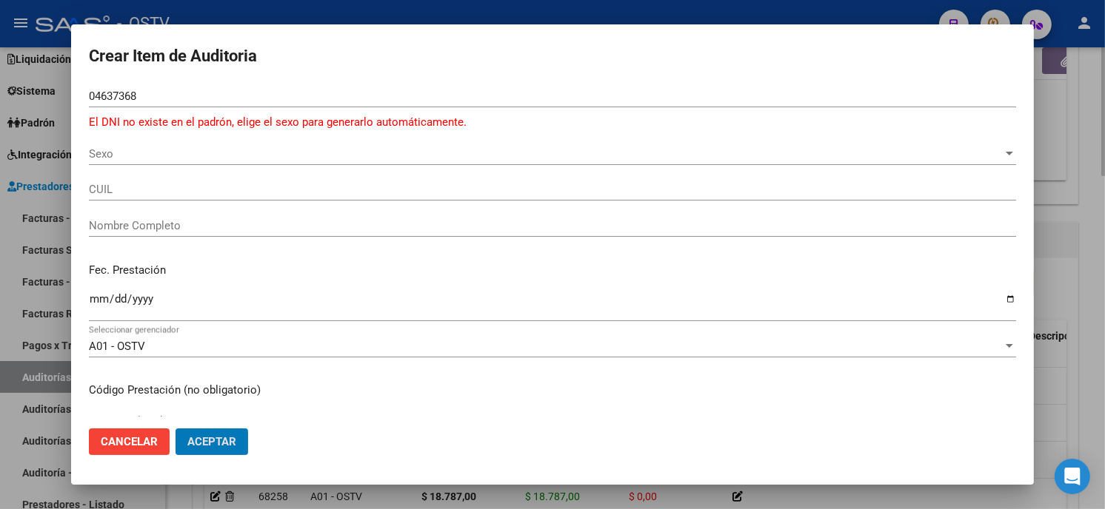  Describe the element at coordinates (552, 56) in the screenshot. I see `h2: Crear Item de Auditoria` at that location.